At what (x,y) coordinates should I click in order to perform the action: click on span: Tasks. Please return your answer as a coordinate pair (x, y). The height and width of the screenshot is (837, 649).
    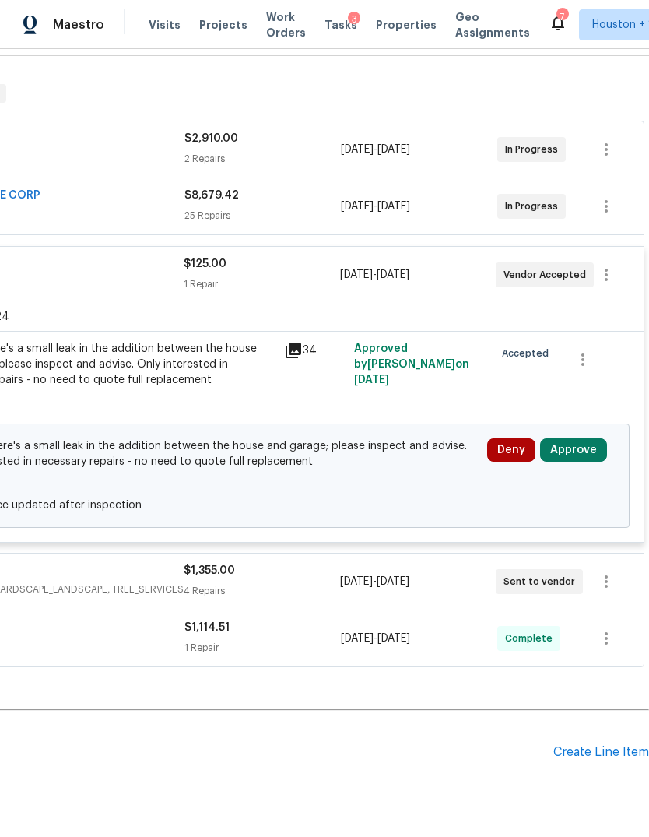
    Looking at the image, I should click on (341, 25).